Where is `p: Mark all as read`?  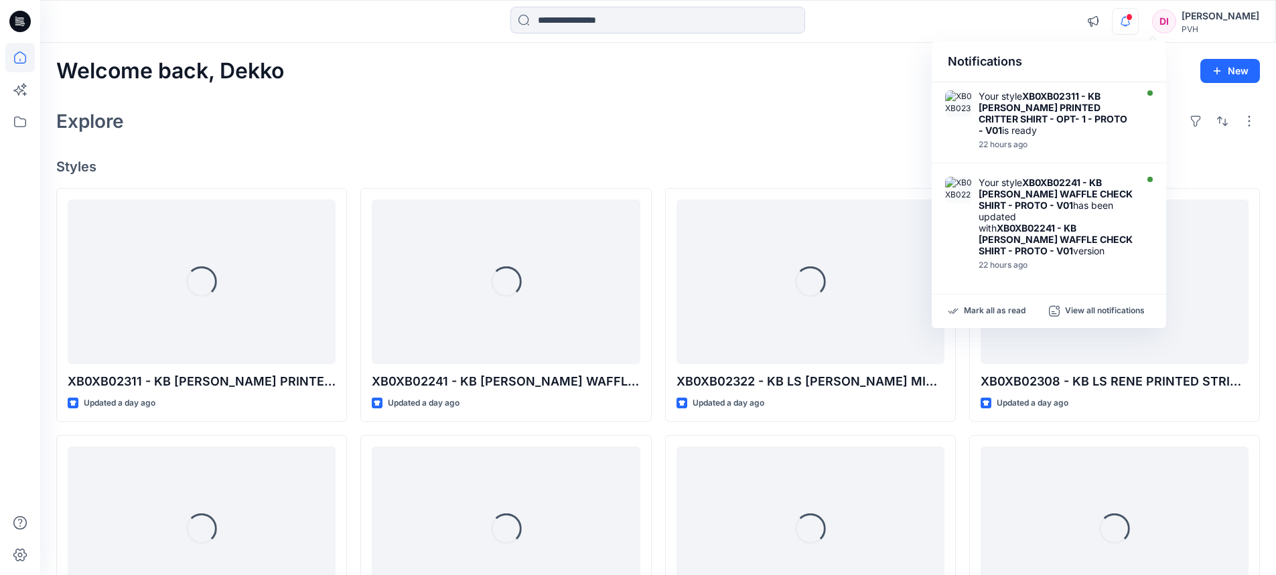 p: Mark all as read is located at coordinates (995, 311).